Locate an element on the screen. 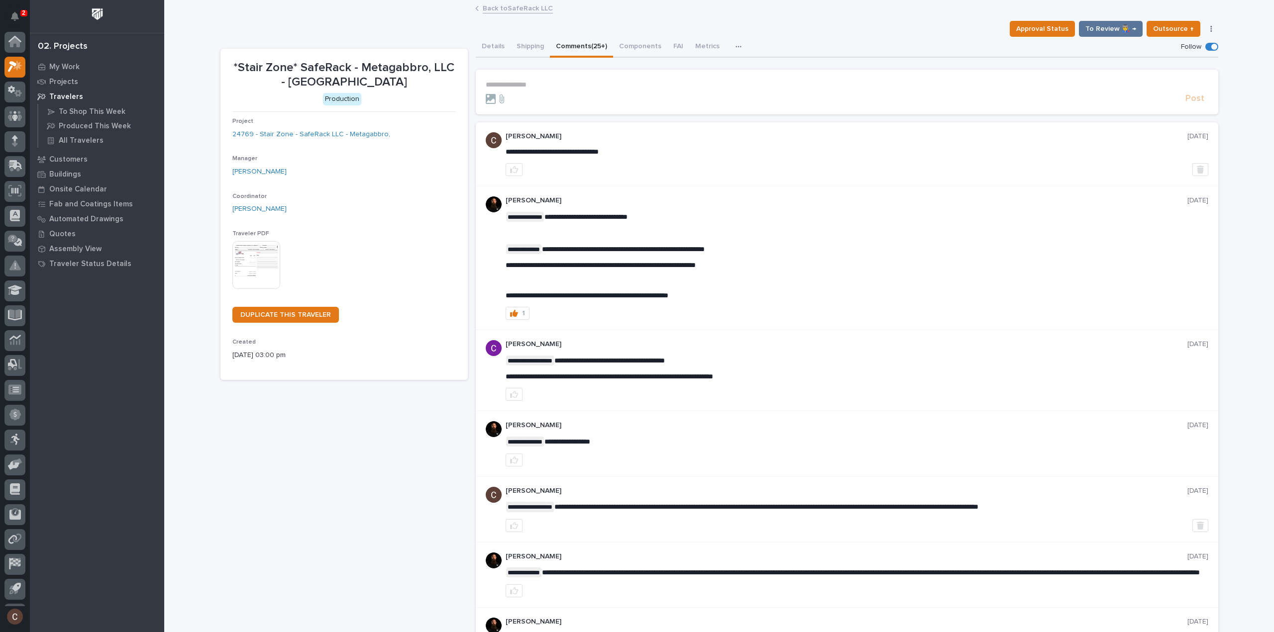 This screenshot has width=1274, height=632. p: Buildings is located at coordinates (65, 175).